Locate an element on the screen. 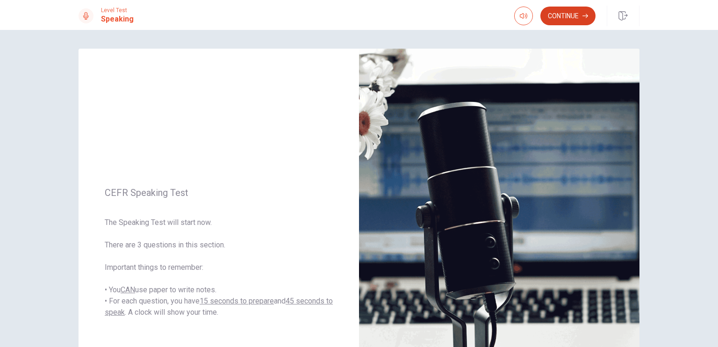 This screenshot has height=347, width=718. span: The Speaking Test will start now. There are 3 questions in this section. Important things to reme... is located at coordinates (219, 267).